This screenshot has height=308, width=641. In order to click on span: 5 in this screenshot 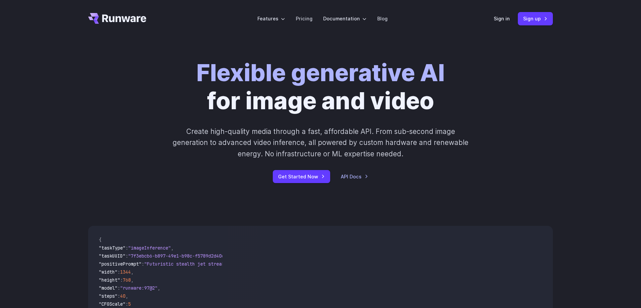, I will do `click(129, 304)`.